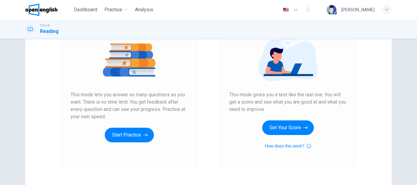 The height and width of the screenshot is (185, 417). What do you see at coordinates (116, 10) in the screenshot?
I see `button: Practice` at bounding box center [116, 10].